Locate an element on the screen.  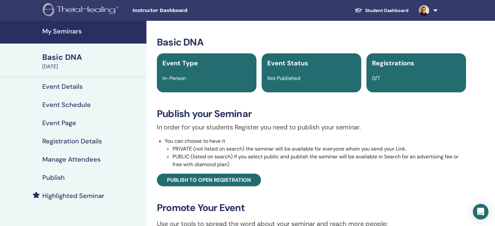
span: Event Type is located at coordinates (180, 63).